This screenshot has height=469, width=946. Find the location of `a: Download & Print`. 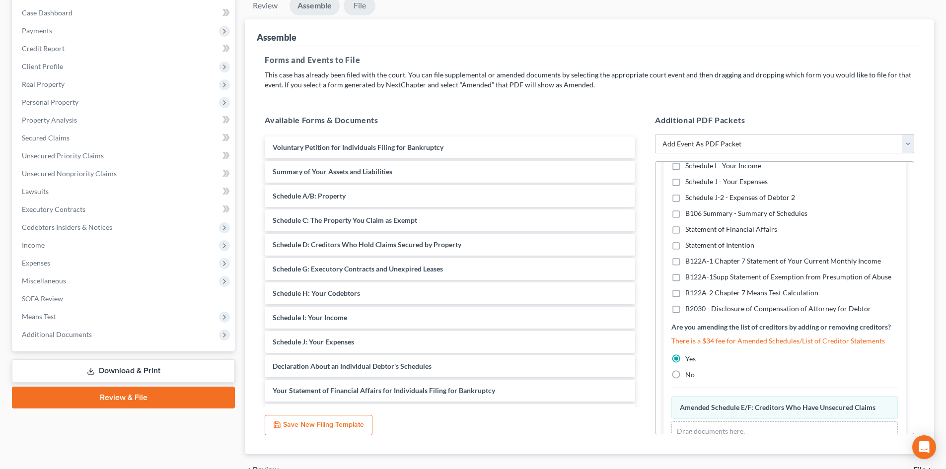

a: Download & Print is located at coordinates (123, 371).